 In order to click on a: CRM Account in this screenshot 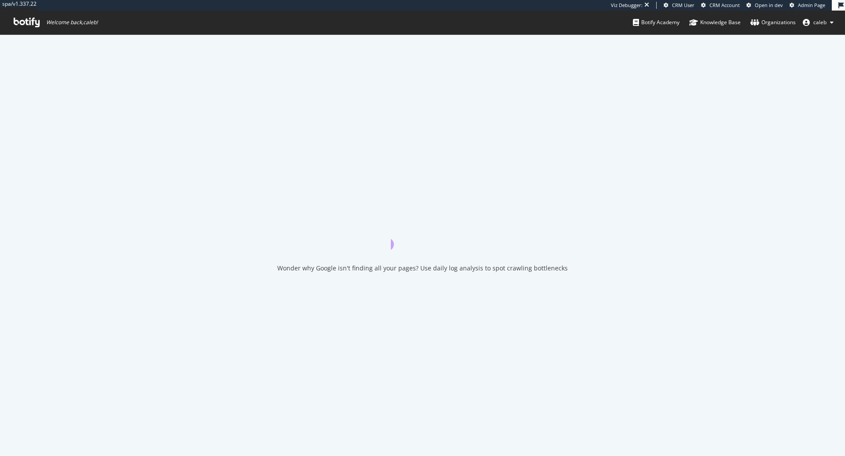, I will do `click(720, 5)`.